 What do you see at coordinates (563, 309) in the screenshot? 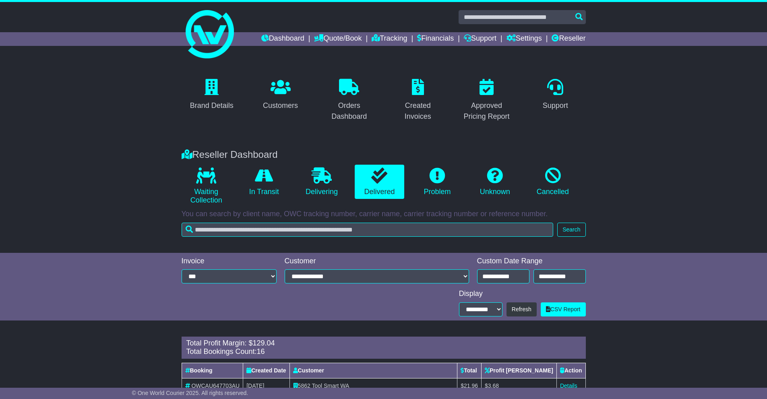
I see `a: CSV Report` at bounding box center [563, 309].